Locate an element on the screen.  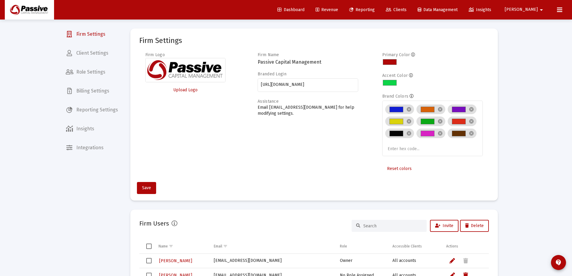
td: Column Email is located at coordinates (272, 246).